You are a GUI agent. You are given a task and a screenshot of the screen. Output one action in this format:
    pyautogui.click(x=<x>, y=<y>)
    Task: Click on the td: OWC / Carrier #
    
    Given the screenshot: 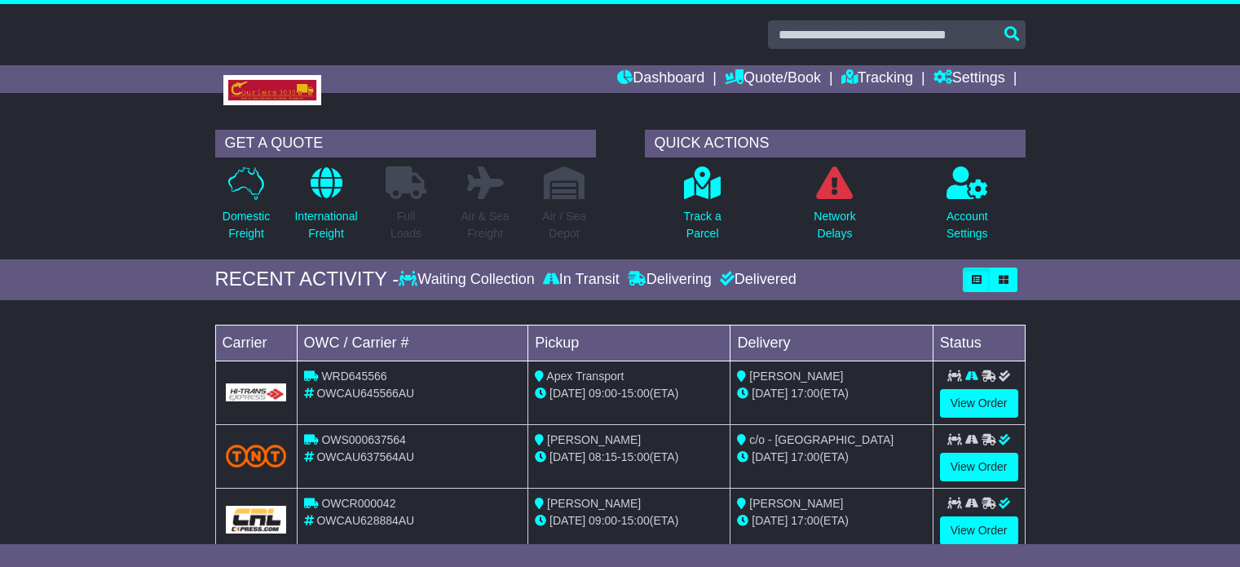 What is the action you would take?
    pyautogui.click(x=413, y=342)
    